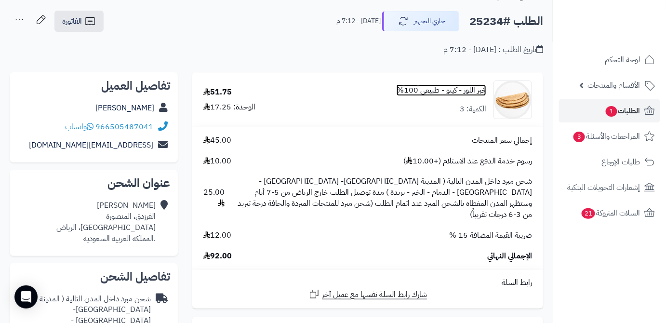 The width and height of the screenshot is (666, 323). Describe the element at coordinates (610, 60) in the screenshot. I see `a: لوحة التحكم` at that location.